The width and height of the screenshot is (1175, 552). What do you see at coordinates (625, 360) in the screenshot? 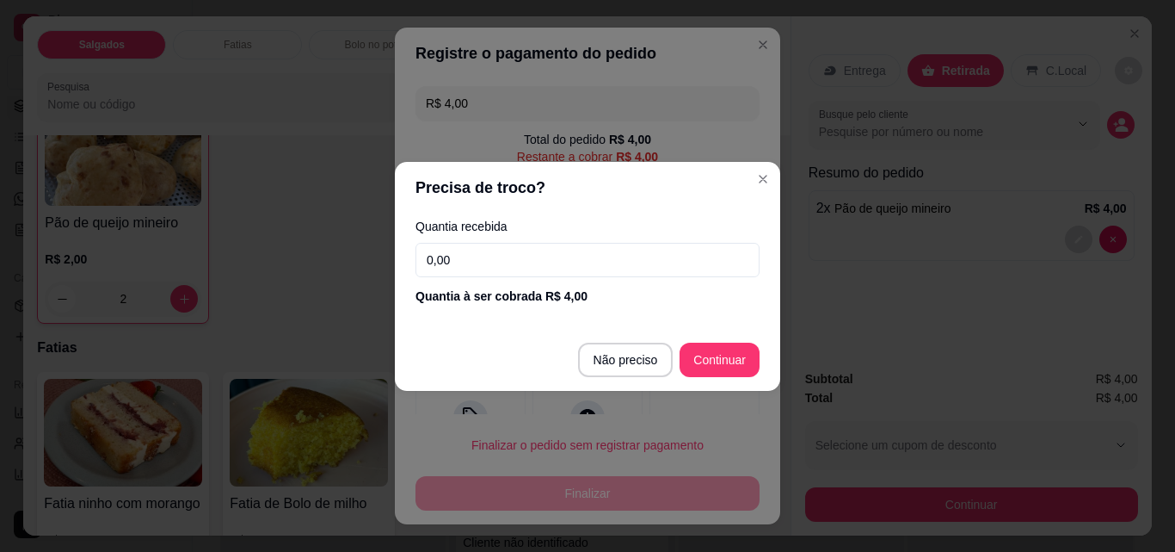
I see `button: Não preciso` at bounding box center [625, 360].